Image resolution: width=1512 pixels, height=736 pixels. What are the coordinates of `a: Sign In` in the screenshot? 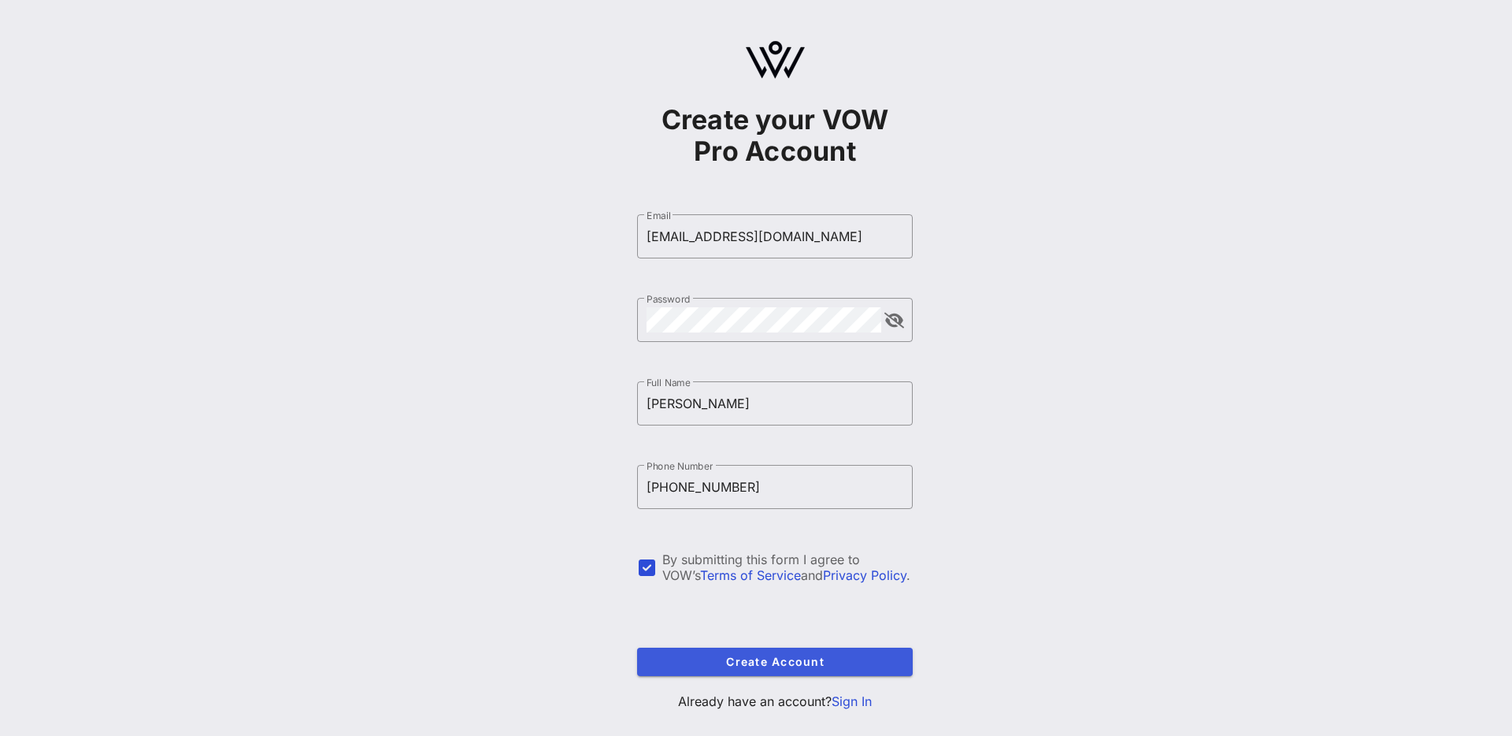 It's located at (851, 701).